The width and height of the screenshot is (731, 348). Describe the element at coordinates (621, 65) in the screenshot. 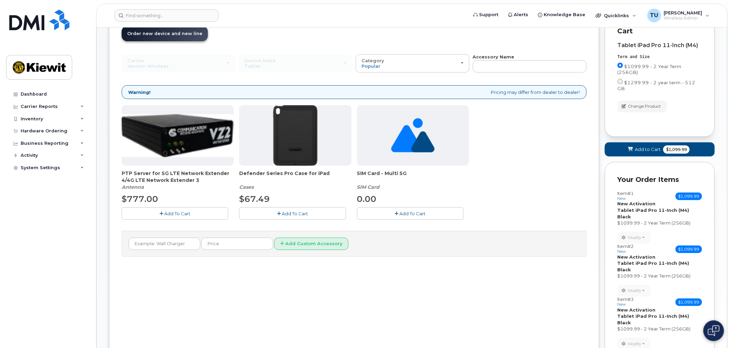

I see `input: $1099.99 - 2 Year Term (256GB)` at that location.